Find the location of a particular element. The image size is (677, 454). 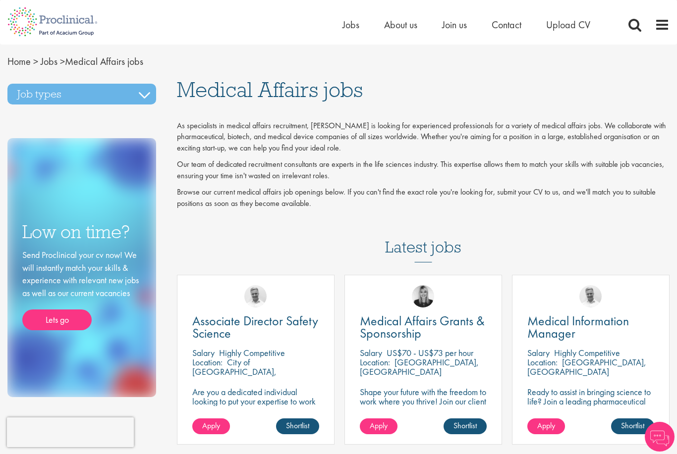

span: Jobs is located at coordinates (351, 25).